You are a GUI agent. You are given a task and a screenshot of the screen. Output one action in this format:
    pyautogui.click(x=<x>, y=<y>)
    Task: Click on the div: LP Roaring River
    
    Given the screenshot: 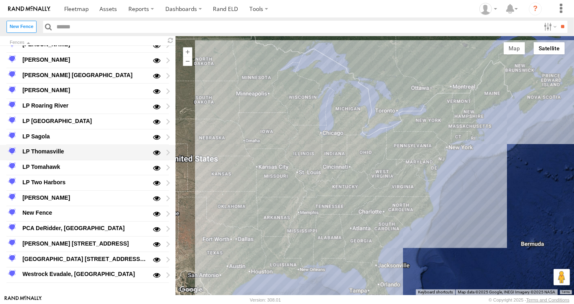 What is the action you would take?
    pyautogui.click(x=84, y=106)
    